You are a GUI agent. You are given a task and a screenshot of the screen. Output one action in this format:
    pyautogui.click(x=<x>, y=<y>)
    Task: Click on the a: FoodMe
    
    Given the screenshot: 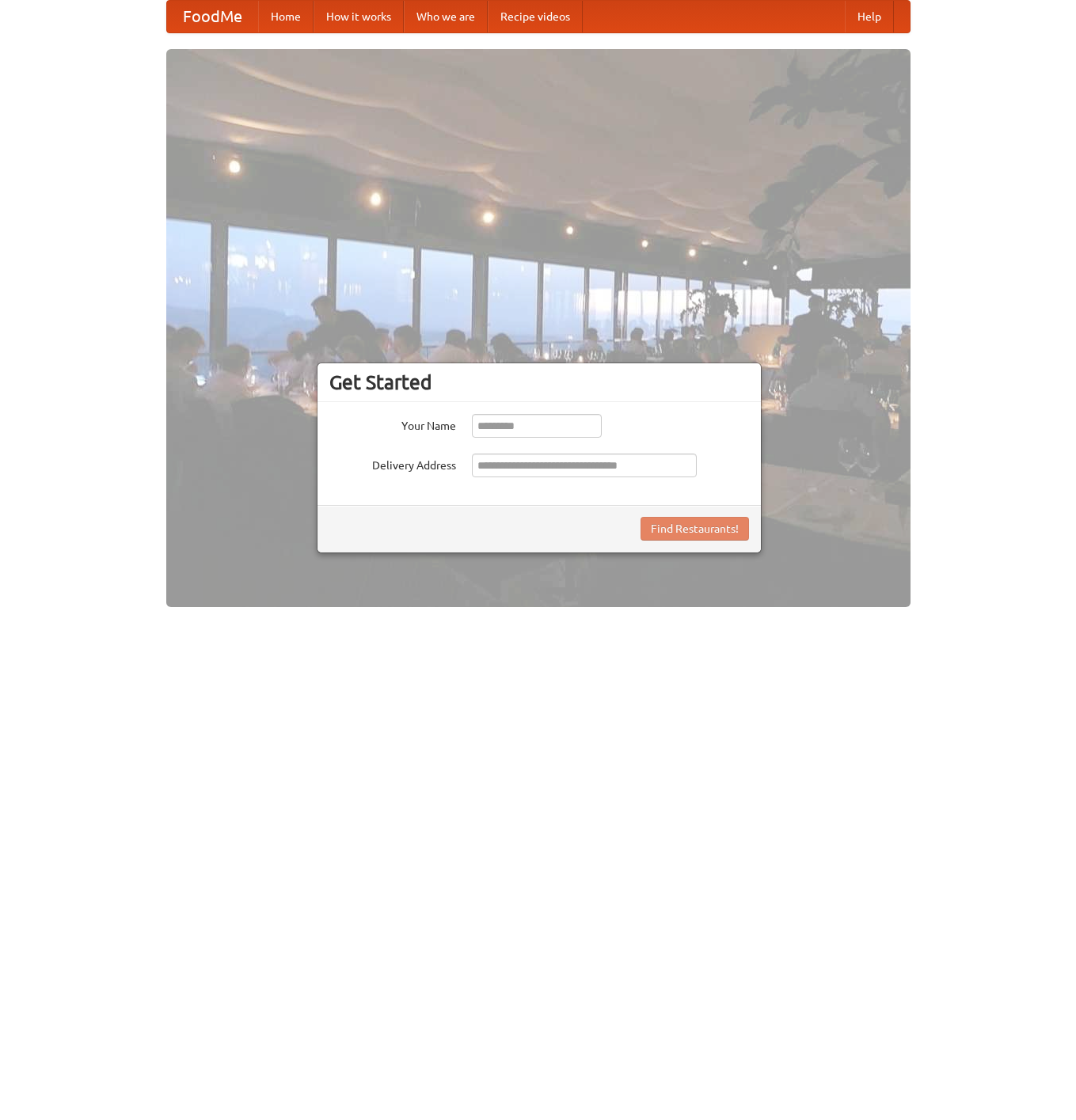 What is the action you would take?
    pyautogui.click(x=212, y=17)
    